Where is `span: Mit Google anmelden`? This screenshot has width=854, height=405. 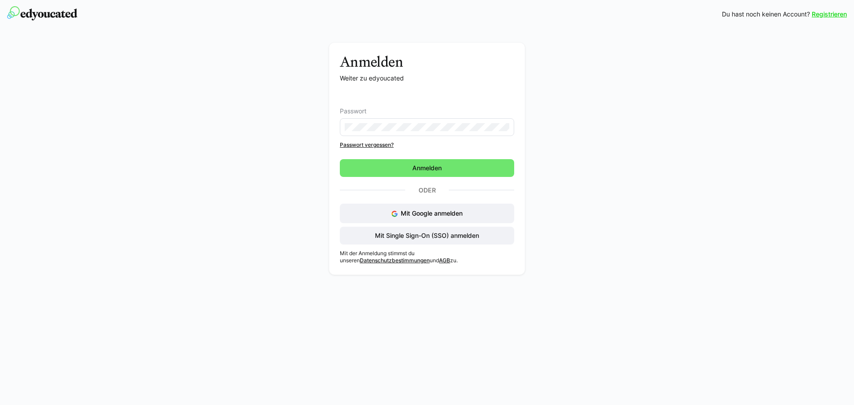
span: Mit Google anmelden is located at coordinates (431, 213).